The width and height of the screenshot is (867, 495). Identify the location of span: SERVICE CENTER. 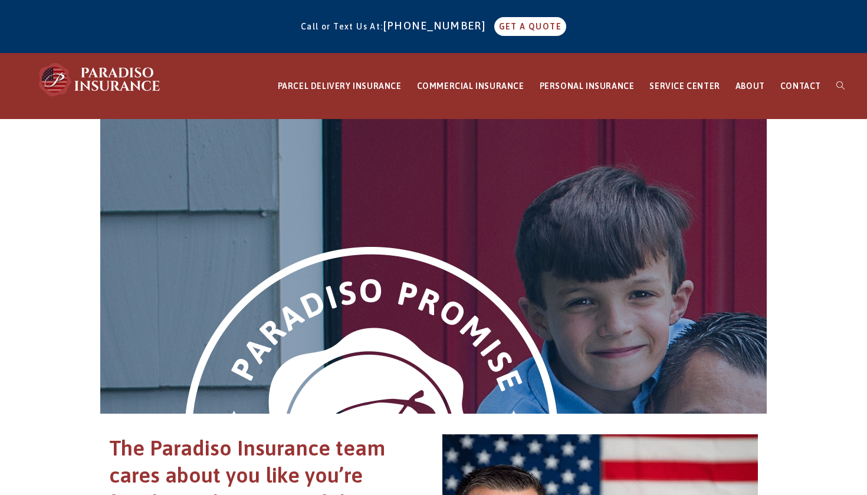
(684, 86).